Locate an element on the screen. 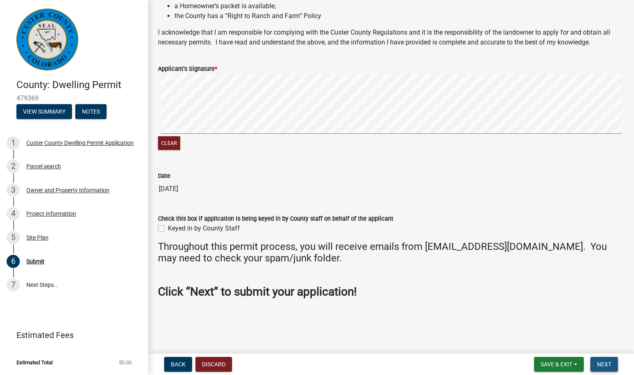 This screenshot has width=634, height=375. div: 5 is located at coordinates (13, 237).